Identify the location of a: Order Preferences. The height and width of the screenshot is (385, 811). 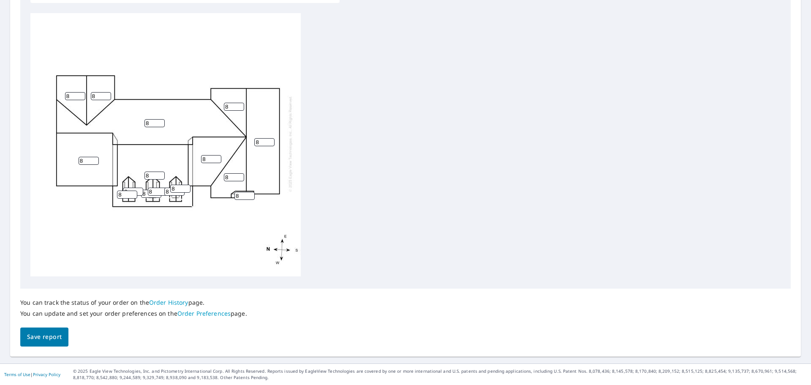
(204, 313).